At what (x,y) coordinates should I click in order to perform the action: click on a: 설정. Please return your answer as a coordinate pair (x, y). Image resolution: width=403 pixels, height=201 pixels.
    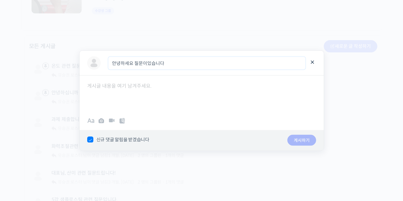
    Looking at the image, I should click on (98, 157).